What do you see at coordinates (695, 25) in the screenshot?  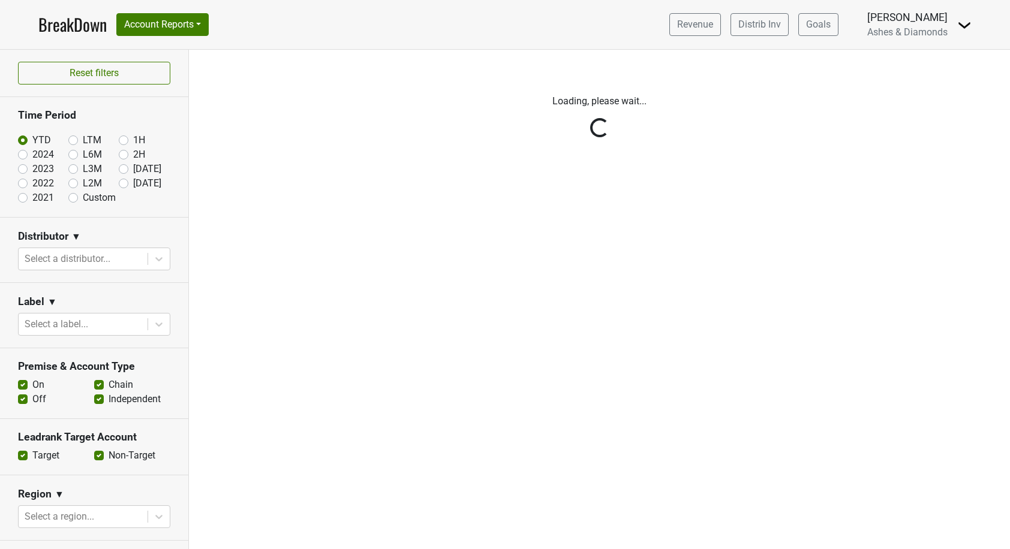 I see `a: Revenue` at bounding box center [695, 25].